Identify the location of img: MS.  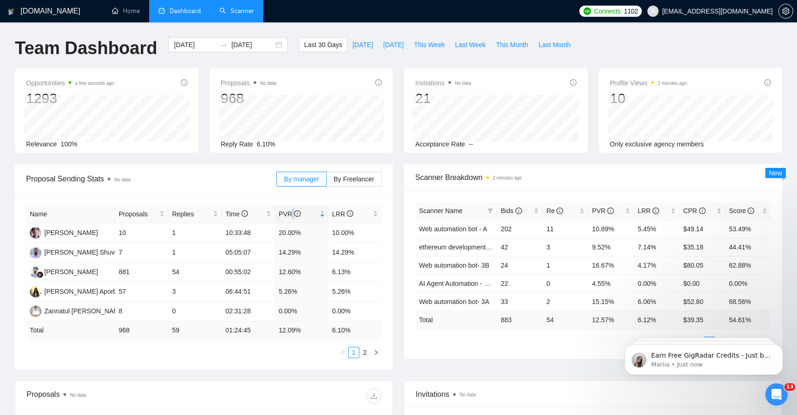
(35, 252).